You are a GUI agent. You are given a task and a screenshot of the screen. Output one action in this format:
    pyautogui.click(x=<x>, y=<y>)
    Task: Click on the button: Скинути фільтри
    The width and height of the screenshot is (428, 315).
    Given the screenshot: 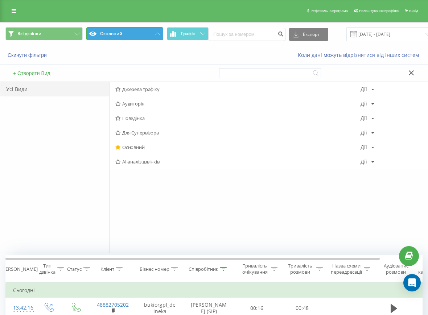 What is the action you would take?
    pyautogui.click(x=28, y=55)
    